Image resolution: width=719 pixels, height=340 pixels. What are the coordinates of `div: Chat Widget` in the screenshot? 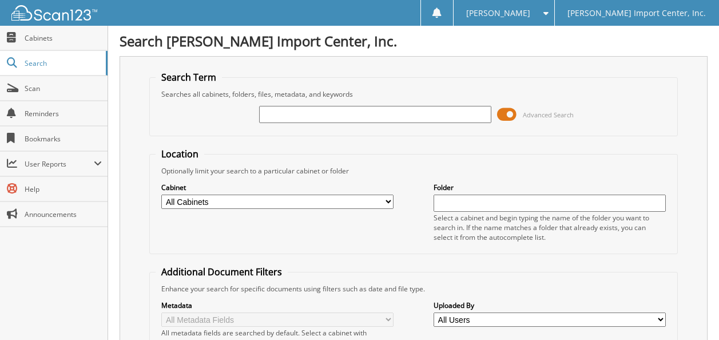 It's located at (690, 312).